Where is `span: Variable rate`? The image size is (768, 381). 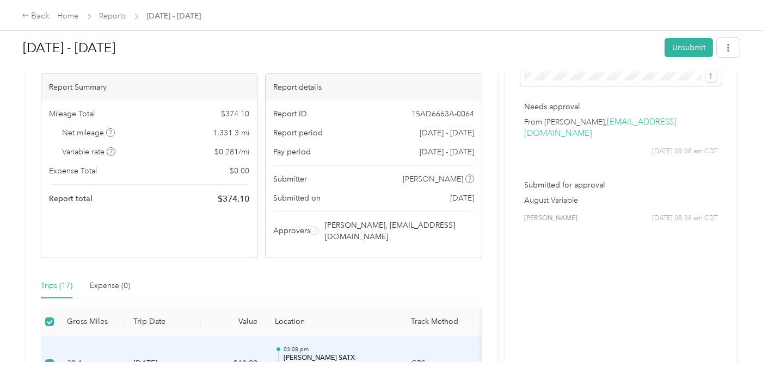 span: Variable rate is located at coordinates (89, 152).